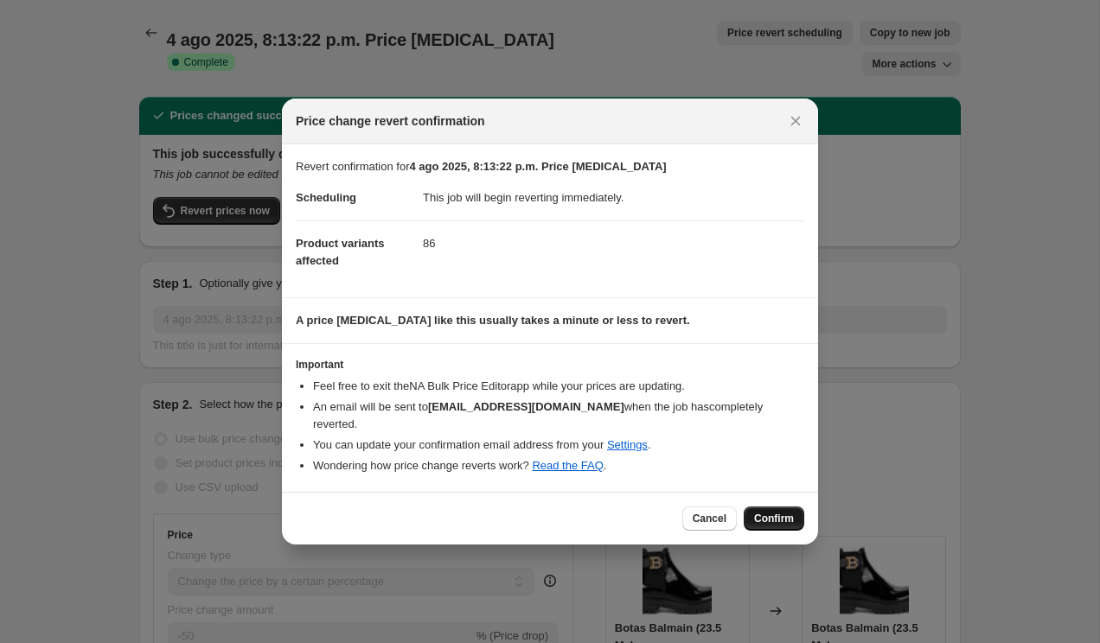  Describe the element at coordinates (550, 365) in the screenshot. I see `h3: Important` at that location.